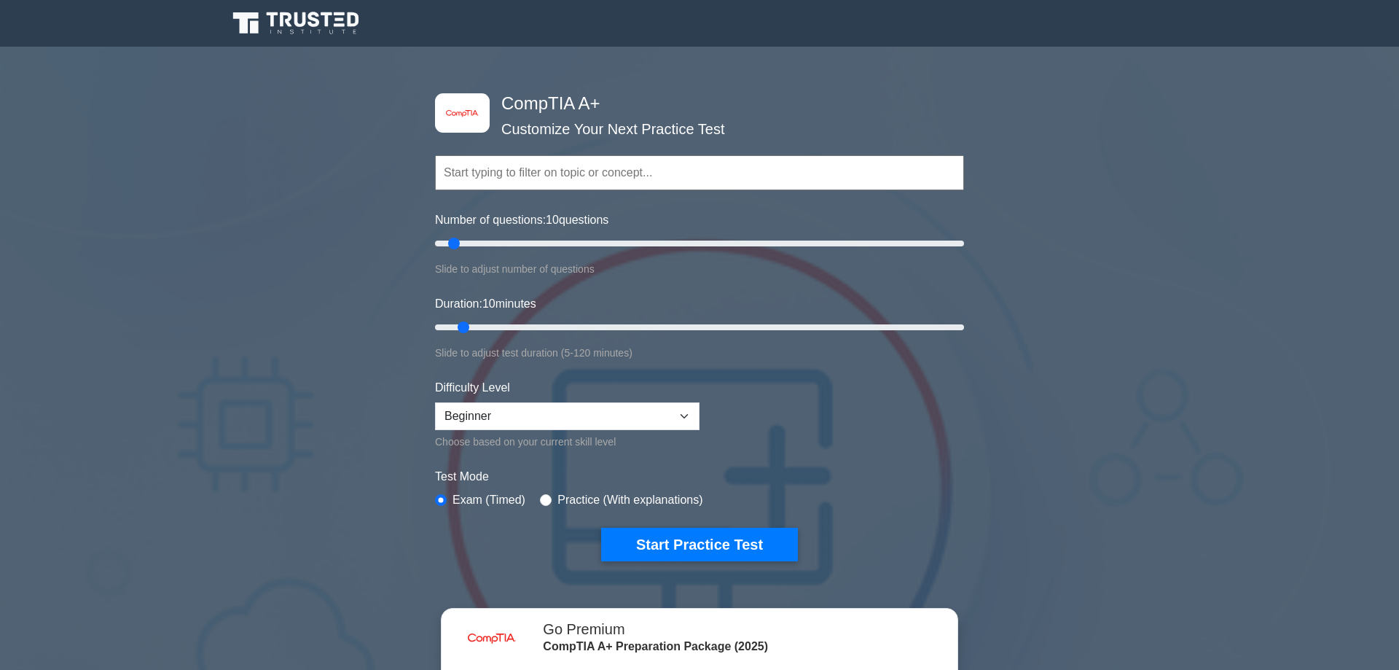 The height and width of the screenshot is (670, 1399). Describe the element at coordinates (489, 500) in the screenshot. I see `label: Exam (Timed)` at that location.